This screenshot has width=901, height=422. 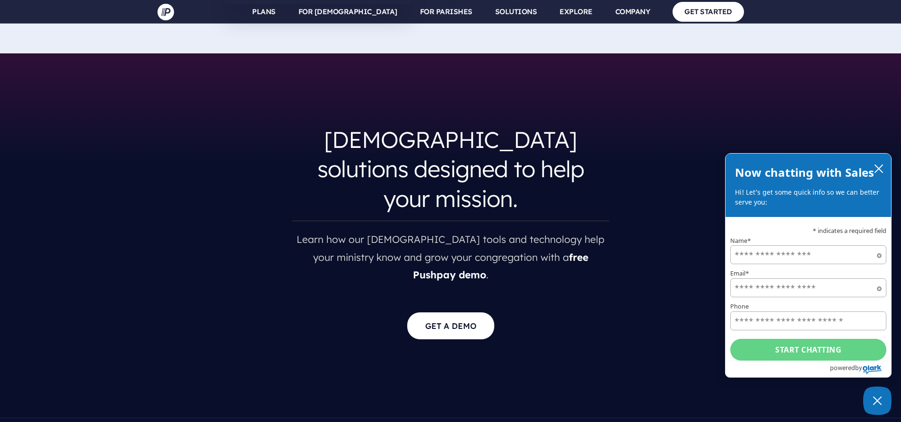 What do you see at coordinates (451, 326) in the screenshot?
I see `a: GET A DEMO` at bounding box center [451, 326].